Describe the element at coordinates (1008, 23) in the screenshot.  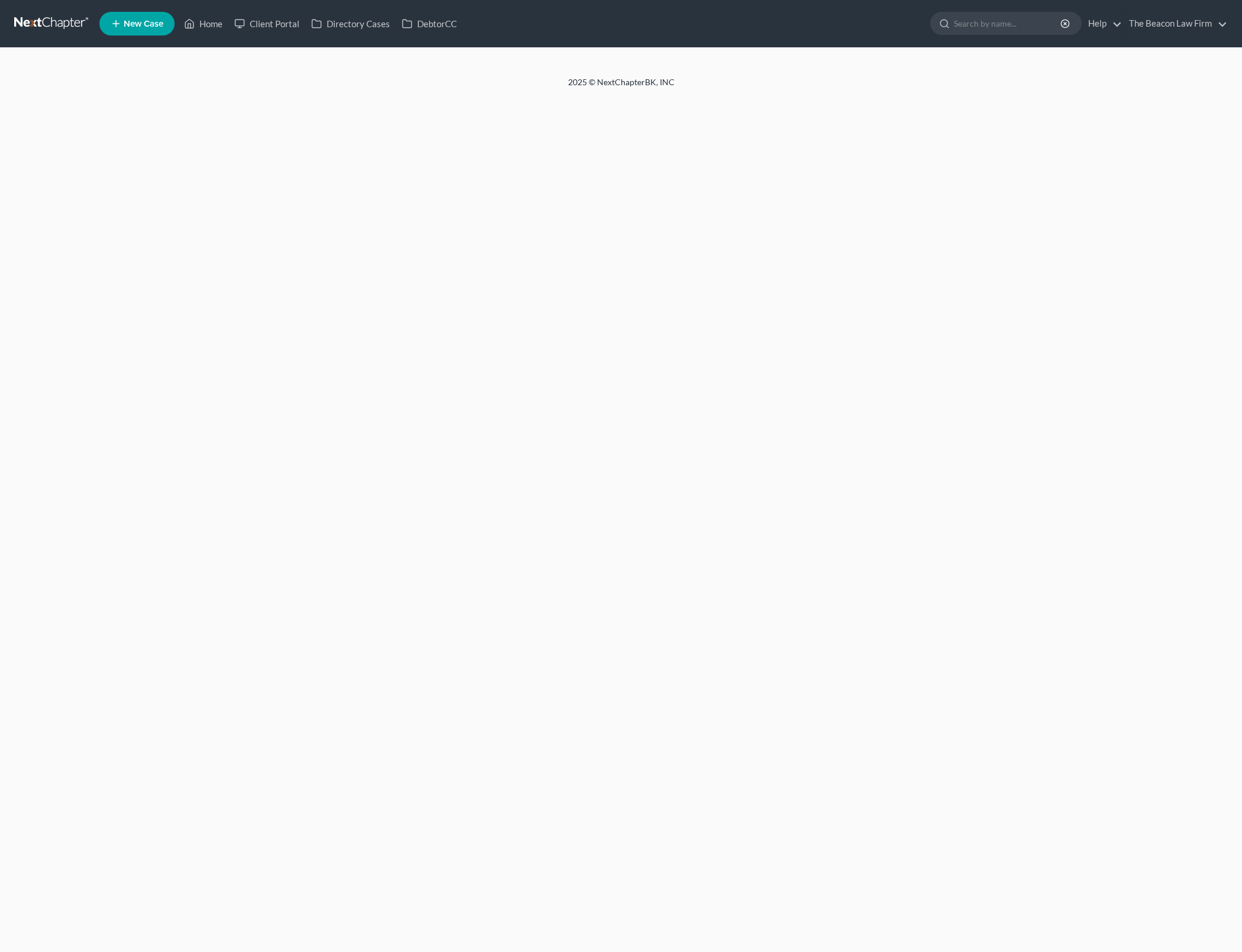
I see `input: Search by name...` at that location.